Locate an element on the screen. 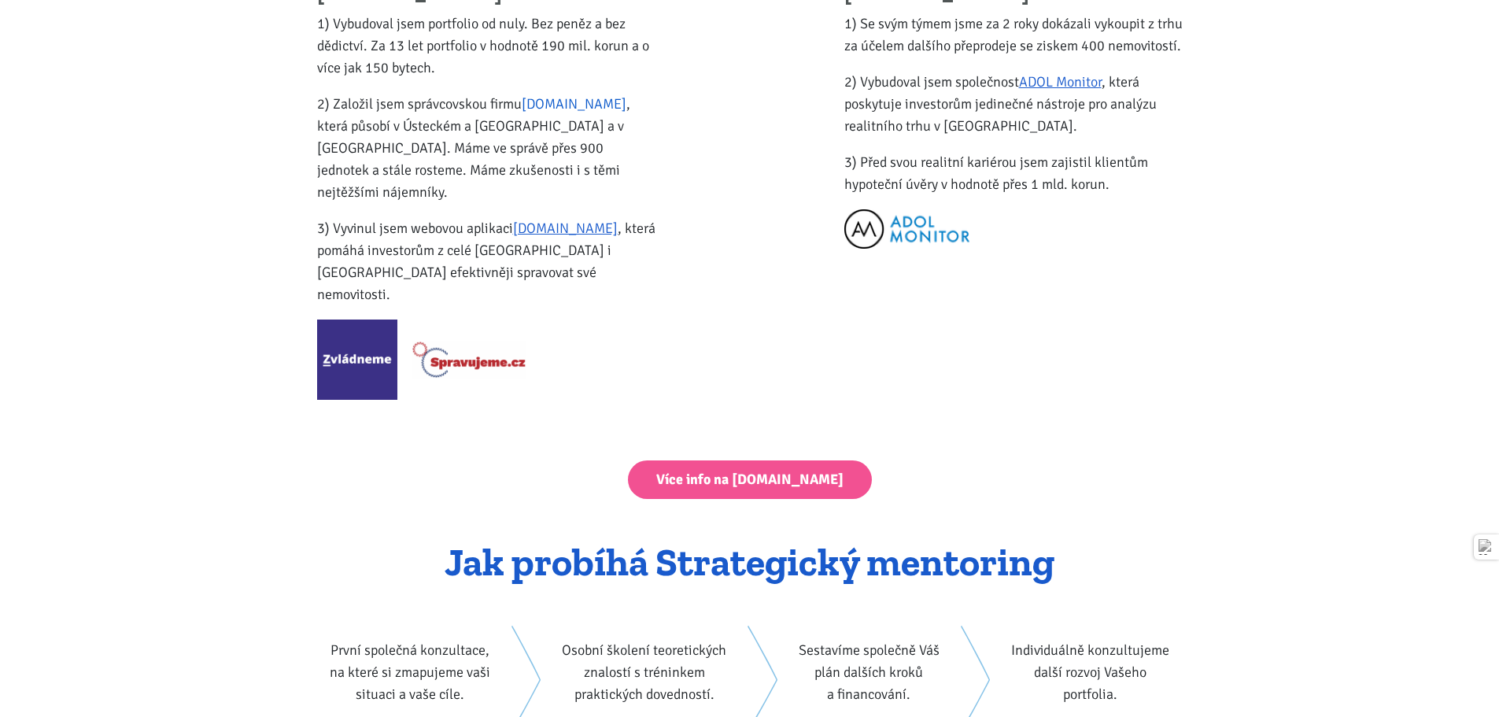  p: 2) Vybudoval jsem společnost , která poskytuje investorům jedinečné nástroje pro analýzu realitní... is located at coordinates (1014, 104).